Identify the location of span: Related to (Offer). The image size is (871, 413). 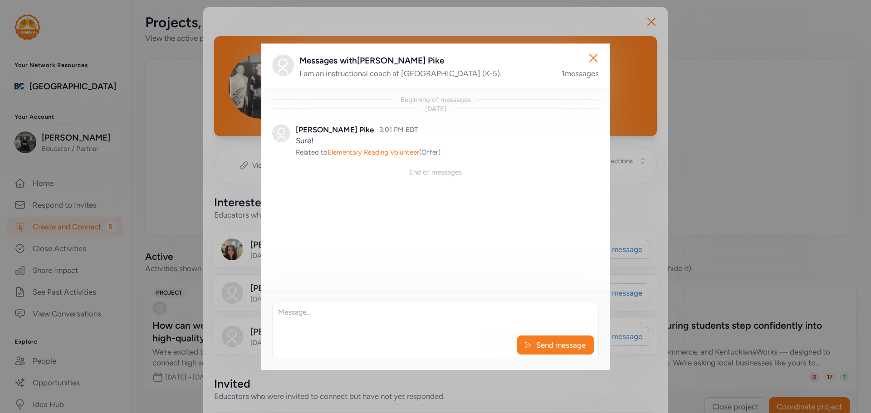
(368, 152).